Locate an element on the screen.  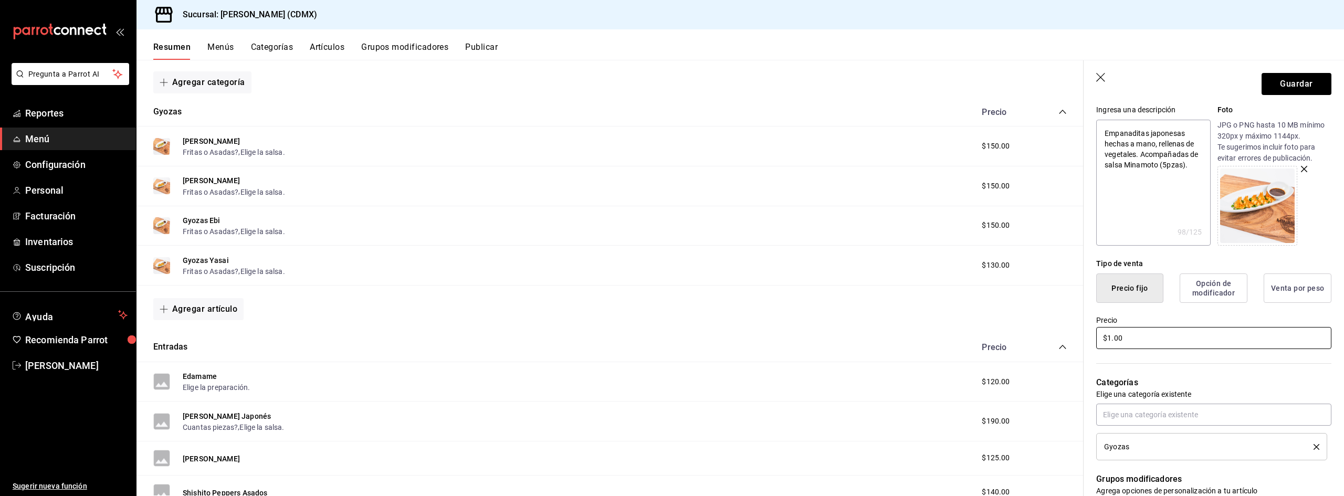
button: Categorías is located at coordinates (272, 51).